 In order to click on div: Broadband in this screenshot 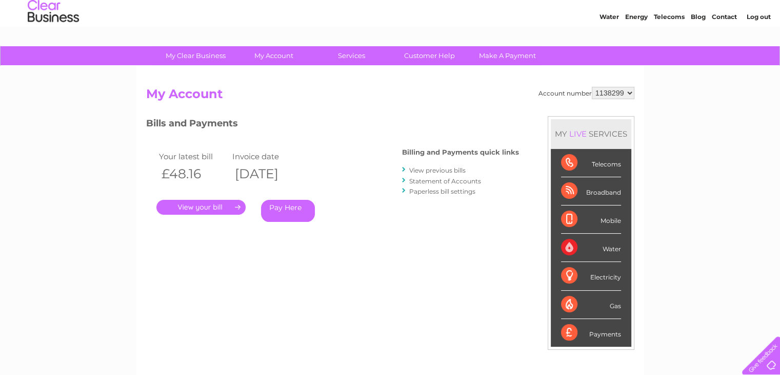, I will do `click(591, 191)`.